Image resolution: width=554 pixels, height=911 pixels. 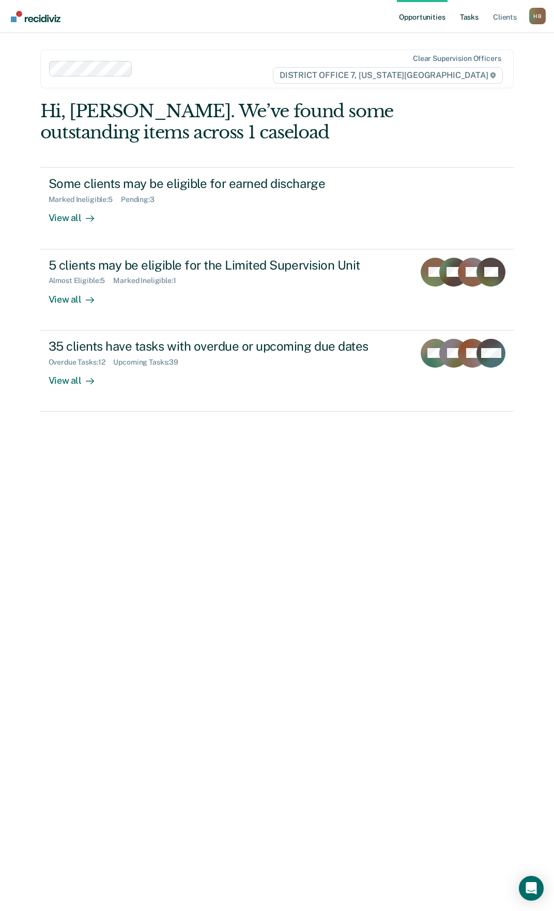 I want to click on a: 5 clients may be eligible for the Limited Supervision UnitAlmost Eligible:5Marked Ineligible:1Vie..., so click(x=277, y=290).